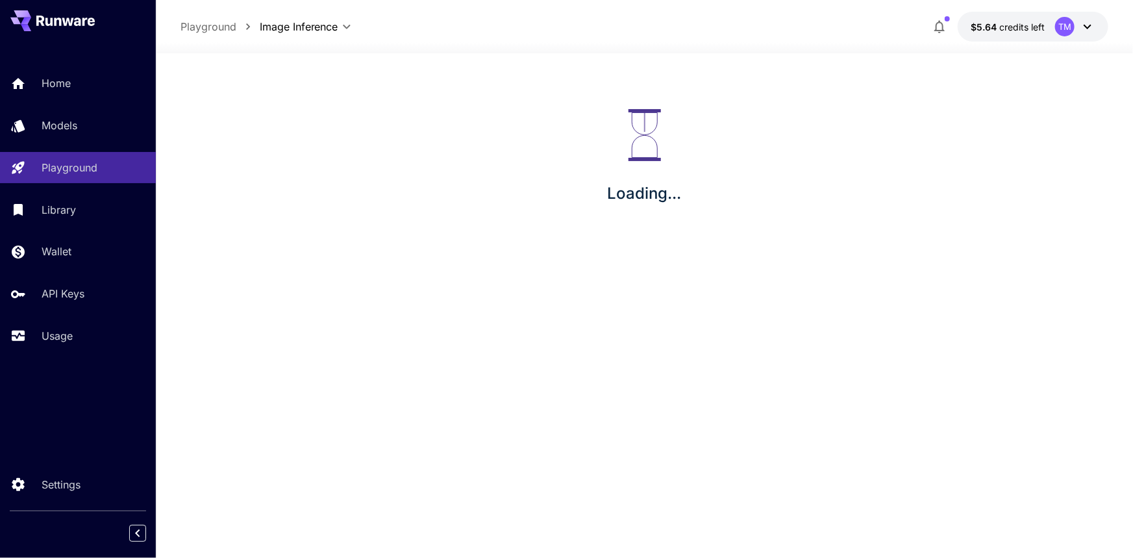 Image resolution: width=1133 pixels, height=558 pixels. Describe the element at coordinates (209, 285) in the screenshot. I see `p: PhotoMaker` at that location.